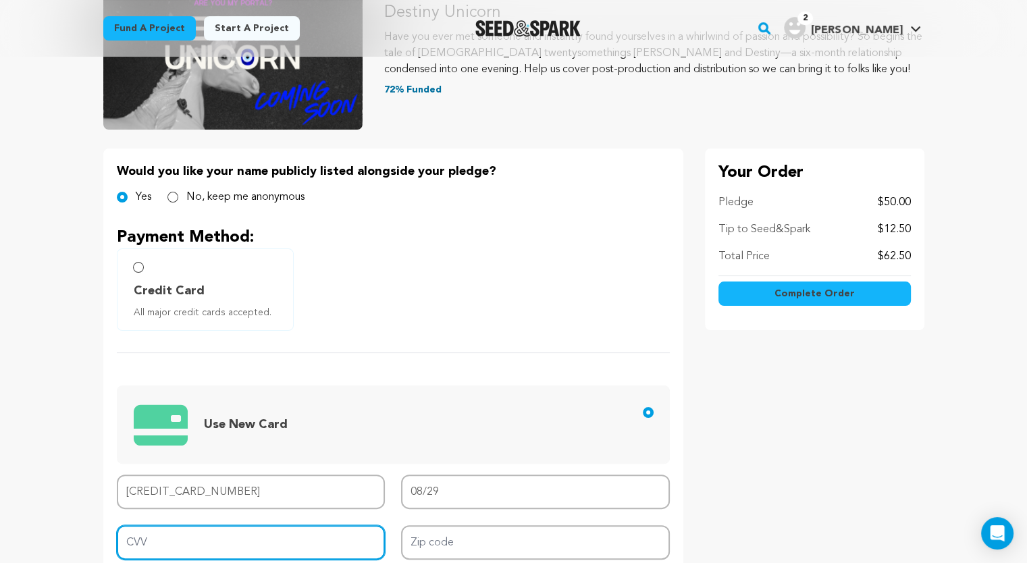 The image size is (1027, 563). What do you see at coordinates (245, 197) in the screenshot?
I see `label: No, keep me anonymous` at bounding box center [245, 197].